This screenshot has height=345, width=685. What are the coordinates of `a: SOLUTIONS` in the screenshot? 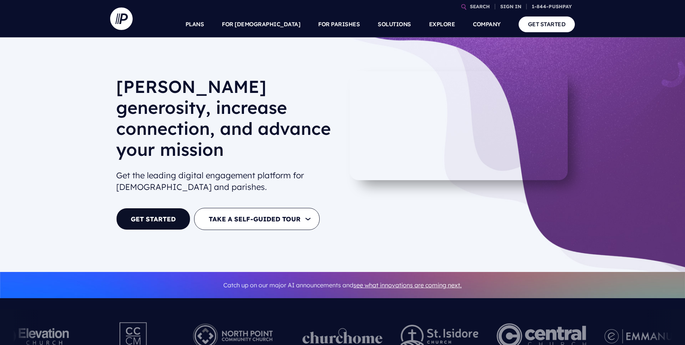 It's located at (394, 24).